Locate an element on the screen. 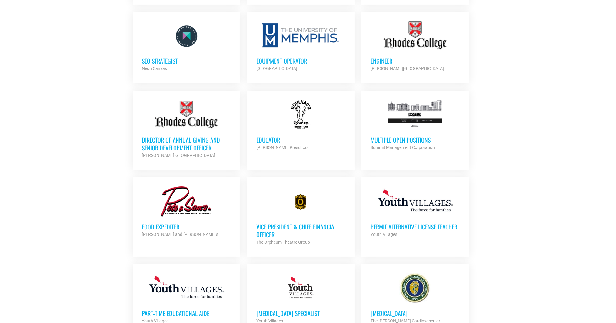 The height and width of the screenshot is (323, 616). h3: Permit Alternative License Teacher is located at coordinates (415, 227).